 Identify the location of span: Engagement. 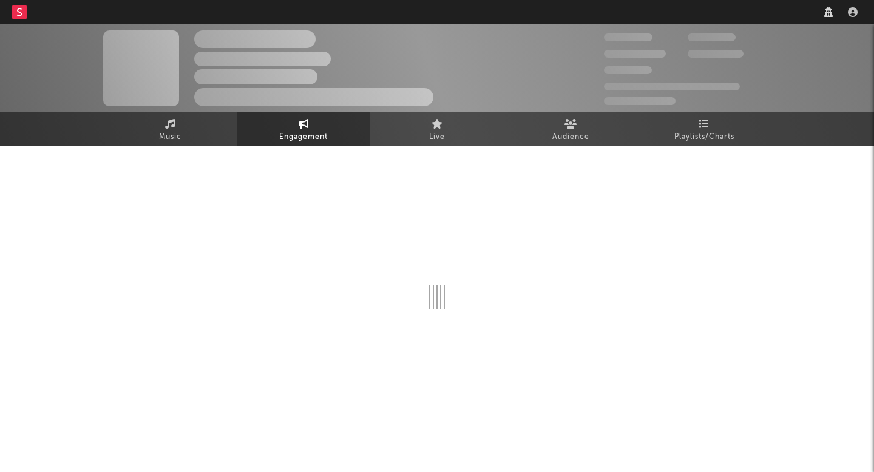
(303, 137).